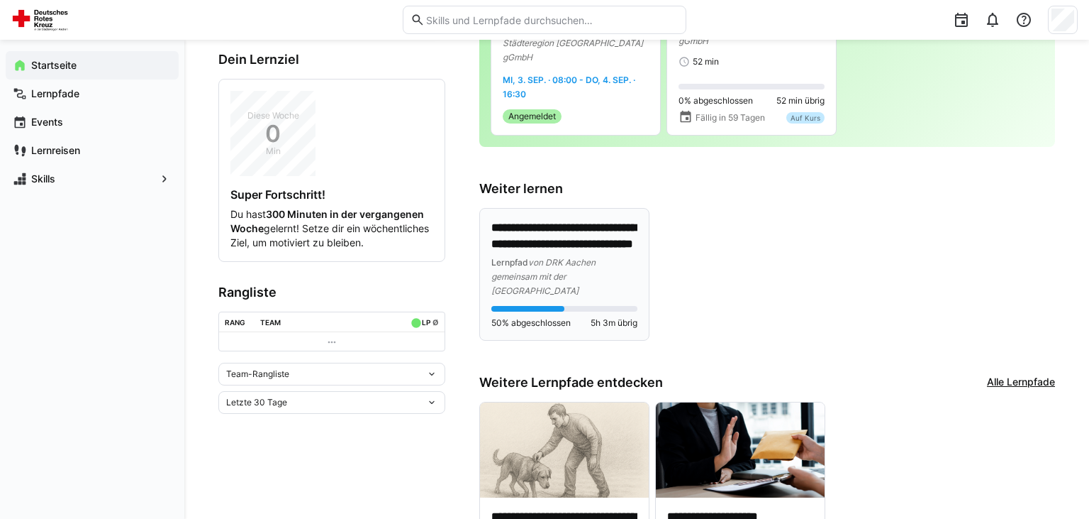 This screenshot has width=1089, height=519. What do you see at coordinates (510, 262) in the screenshot?
I see `span: Lernpfad` at bounding box center [510, 262].